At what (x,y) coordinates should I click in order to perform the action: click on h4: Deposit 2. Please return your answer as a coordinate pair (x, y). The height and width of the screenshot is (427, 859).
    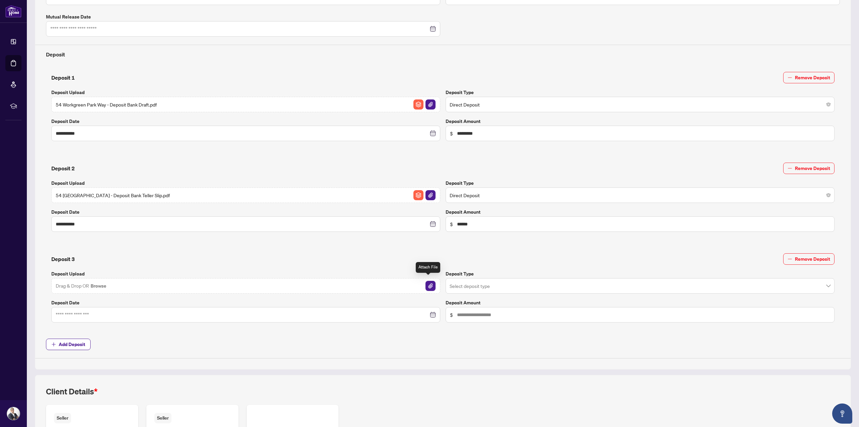
    Looking at the image, I should click on (63, 168).